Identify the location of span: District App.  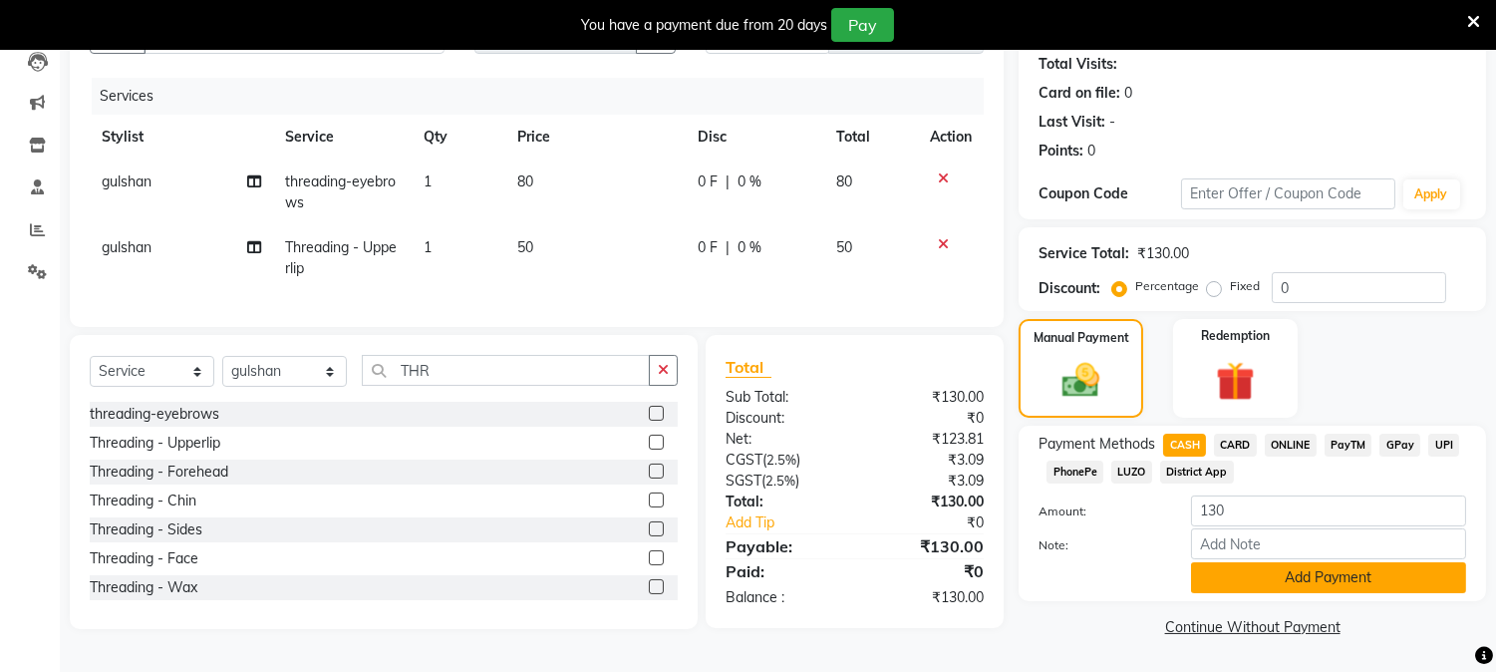
(1197, 471).